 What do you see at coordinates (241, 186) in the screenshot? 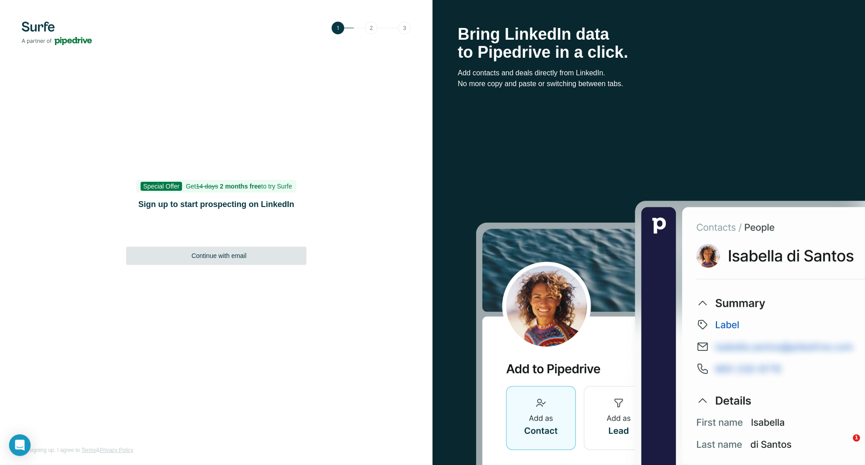
I see `b: 2 months free` at bounding box center [241, 186].